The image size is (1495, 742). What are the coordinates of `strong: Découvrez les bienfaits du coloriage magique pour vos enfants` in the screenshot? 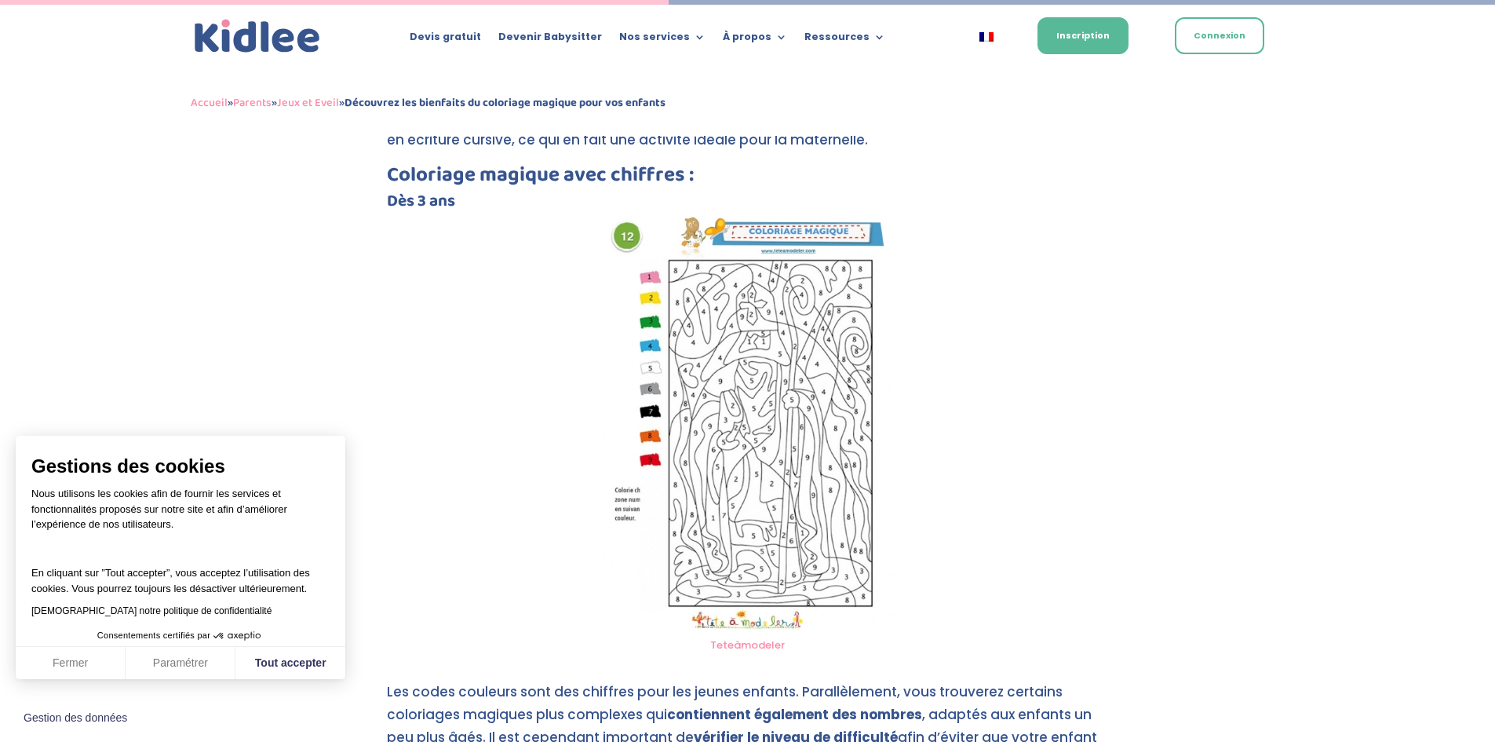 It's located at (505, 103).